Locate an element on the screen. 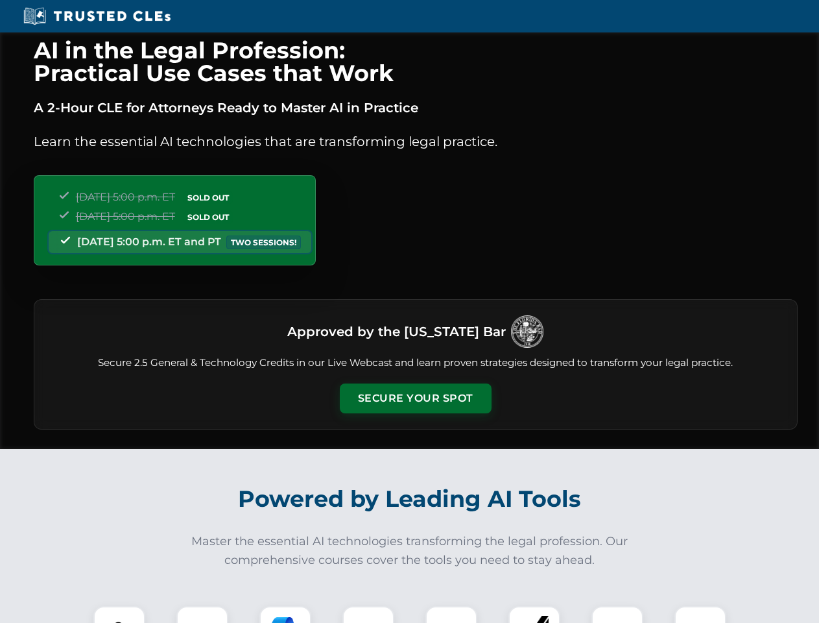  p: Master the essential AI technologies transforming the legal profession. Our comprehensive courses... is located at coordinates (410, 551).